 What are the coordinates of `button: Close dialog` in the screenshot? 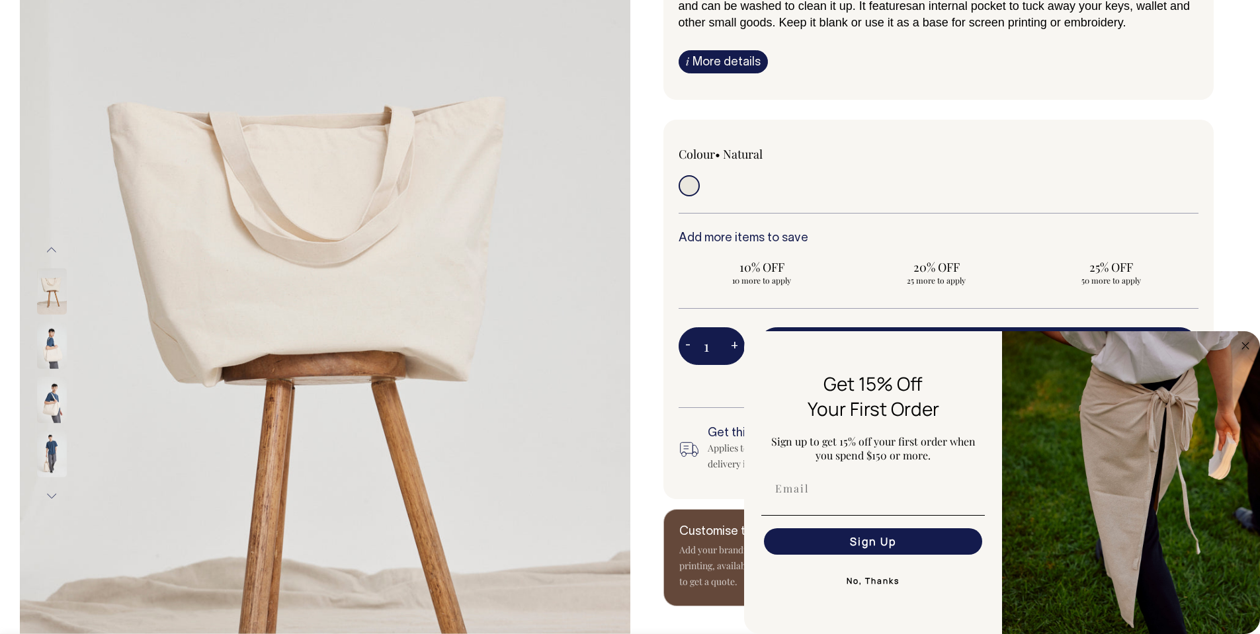 It's located at (1246, 346).